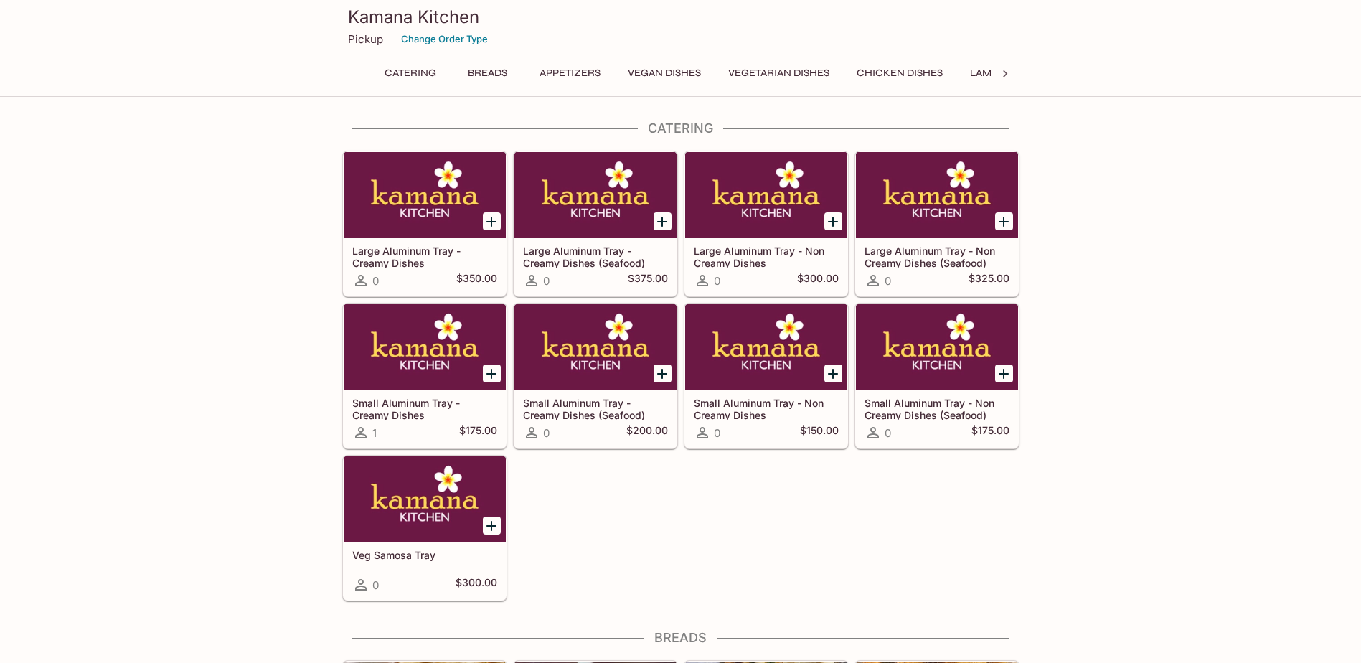 The image size is (1361, 663). Describe the element at coordinates (766, 347) in the screenshot. I see `div: Small Aluminum Tray - Non Creamy Dishes` at that location.